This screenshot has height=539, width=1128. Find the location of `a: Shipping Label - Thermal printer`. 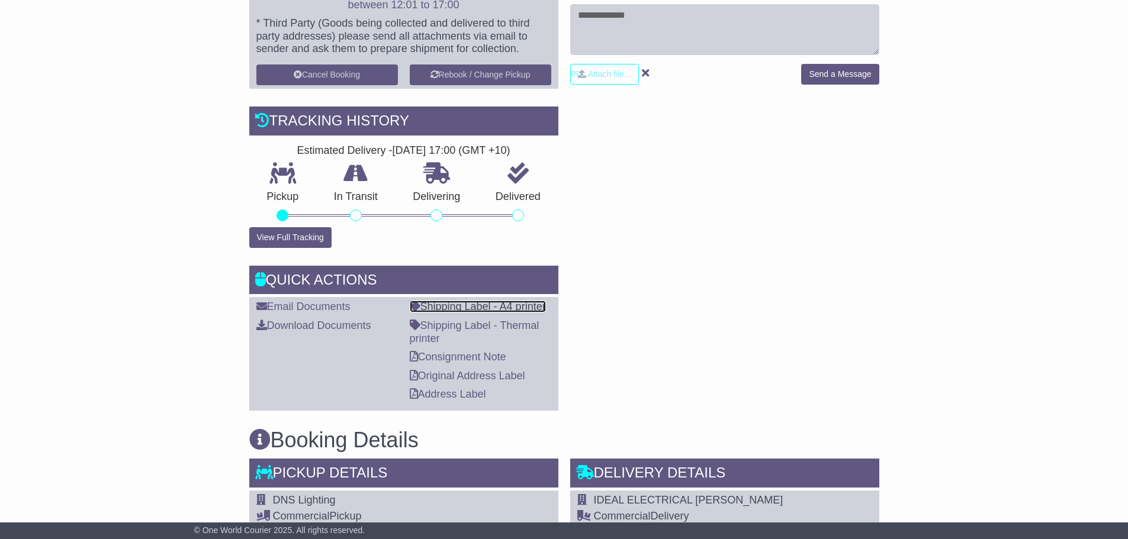

a: Shipping Label - Thermal printer is located at coordinates (474, 332).